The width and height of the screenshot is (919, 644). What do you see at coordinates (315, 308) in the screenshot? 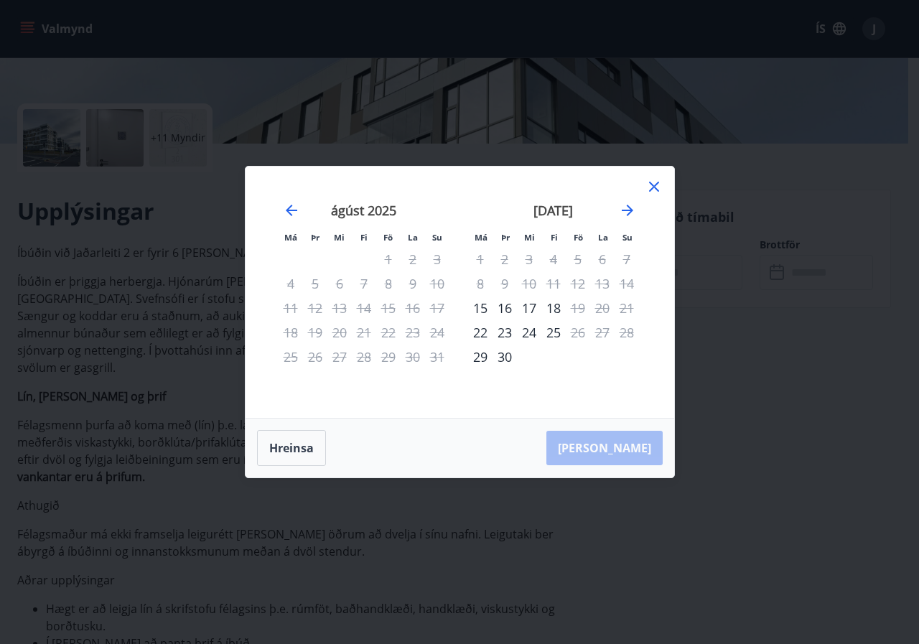
I see `td: Not available. þriðjudagur, 12. ágúst 2025` at bounding box center [315, 308].